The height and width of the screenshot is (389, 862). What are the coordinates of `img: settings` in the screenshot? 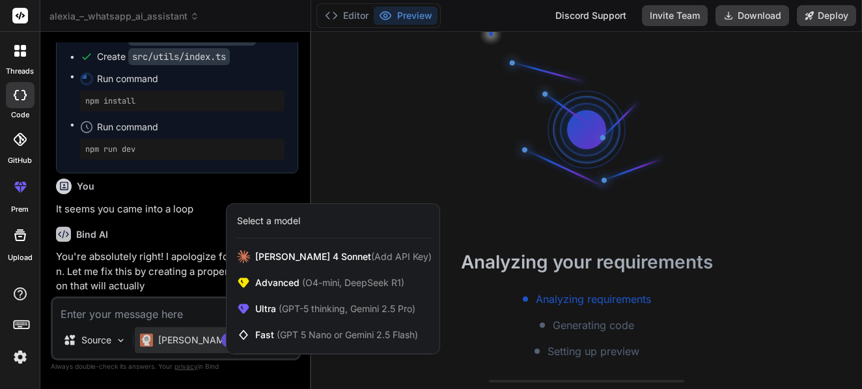 It's located at (20, 357).